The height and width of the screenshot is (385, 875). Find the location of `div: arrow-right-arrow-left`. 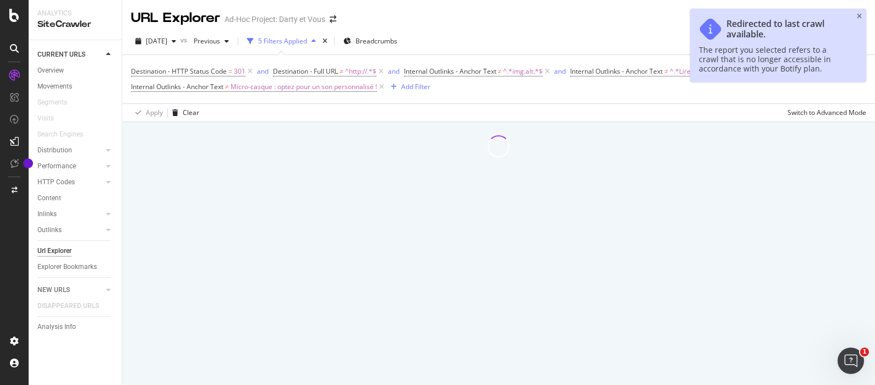

div: arrow-right-arrow-left is located at coordinates (333, 19).